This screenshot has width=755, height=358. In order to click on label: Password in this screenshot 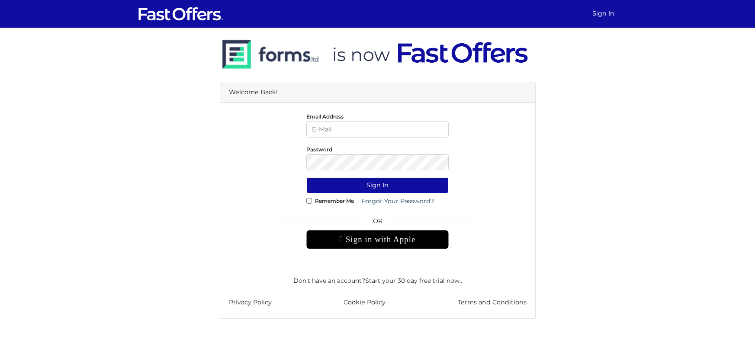, I will do `click(319, 149)`.